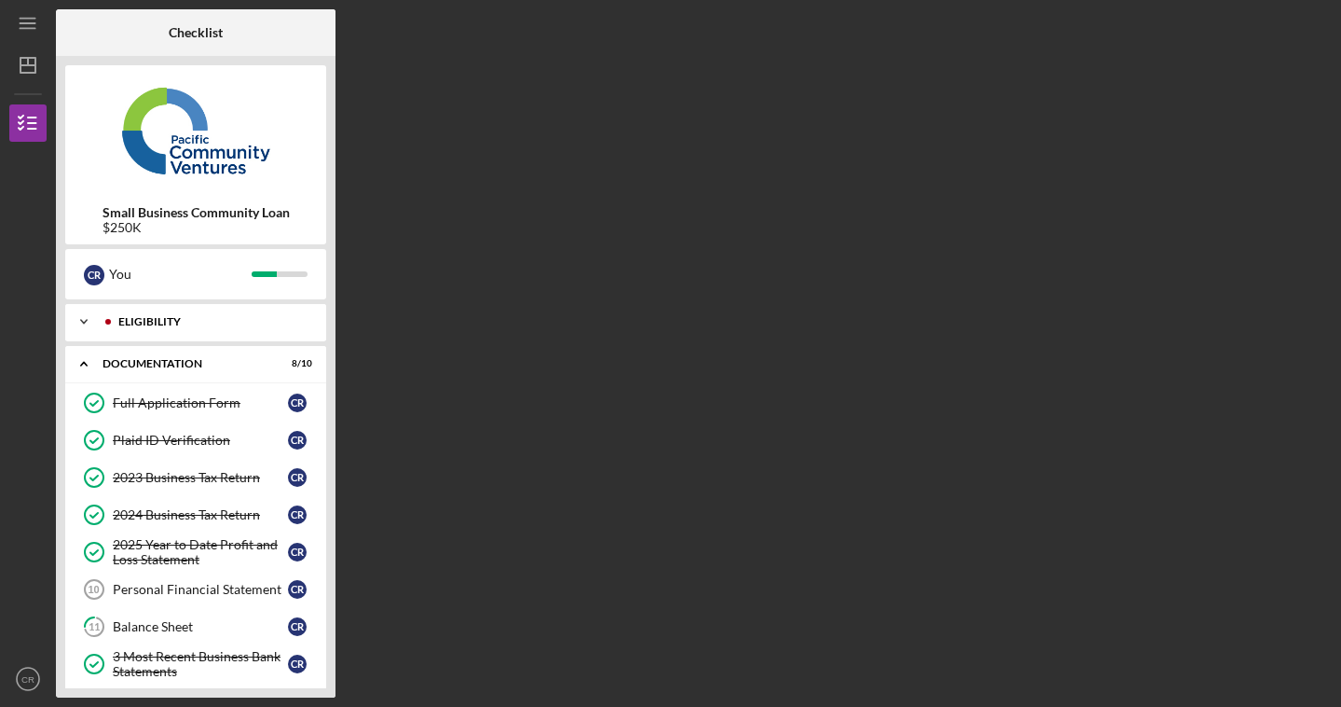 The height and width of the screenshot is (707, 1341). I want to click on img: Product logo, so click(196, 131).